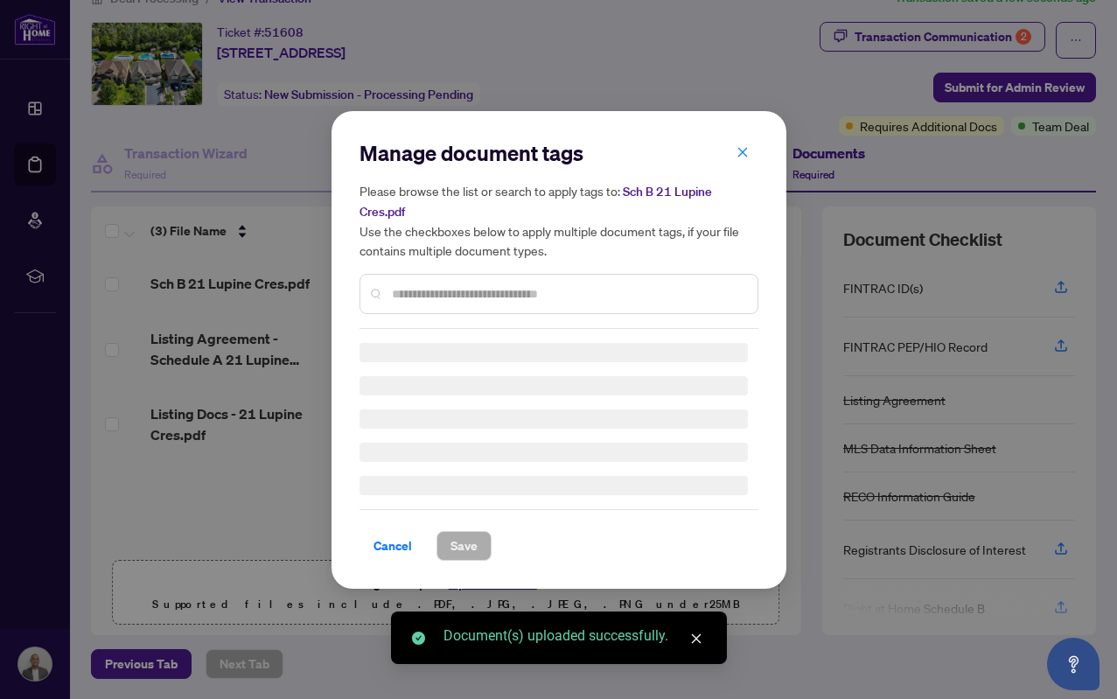 This screenshot has height=699, width=1117. Describe the element at coordinates (559, 220) in the screenshot. I see `h5: Please browse the list or search to apply tags to: Use the checkboxes below to apply multiple doc...` at that location.